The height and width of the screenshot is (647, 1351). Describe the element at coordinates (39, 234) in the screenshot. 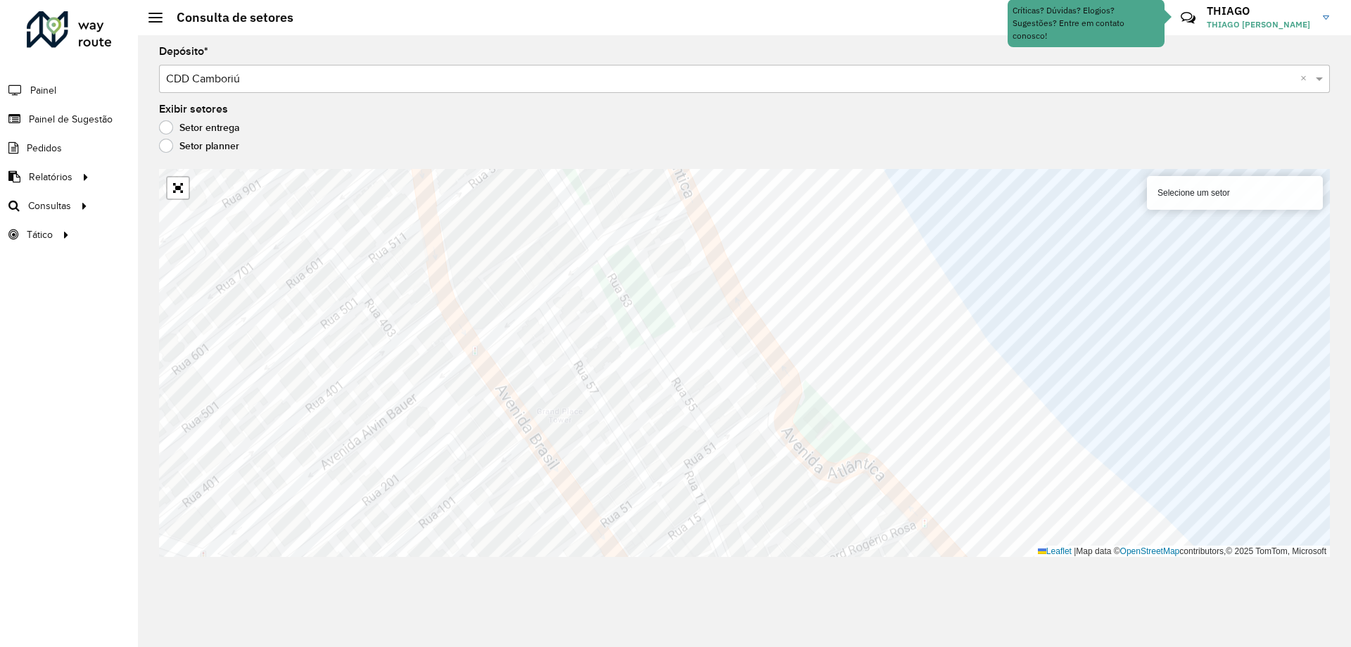

I see `span: Tático` at that location.